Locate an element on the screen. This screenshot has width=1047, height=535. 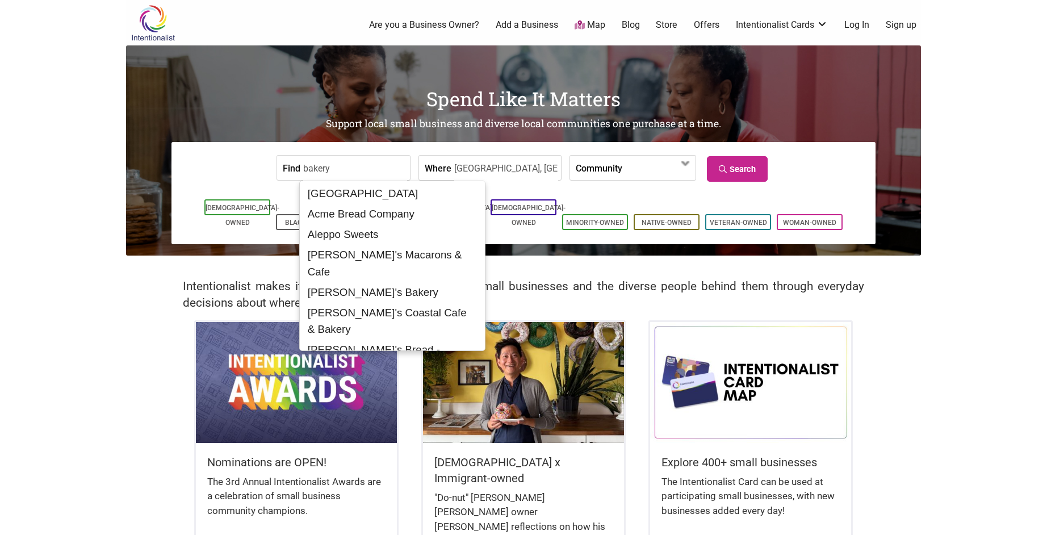
h5: Explore 400+ small businesses is located at coordinates (751, 462).